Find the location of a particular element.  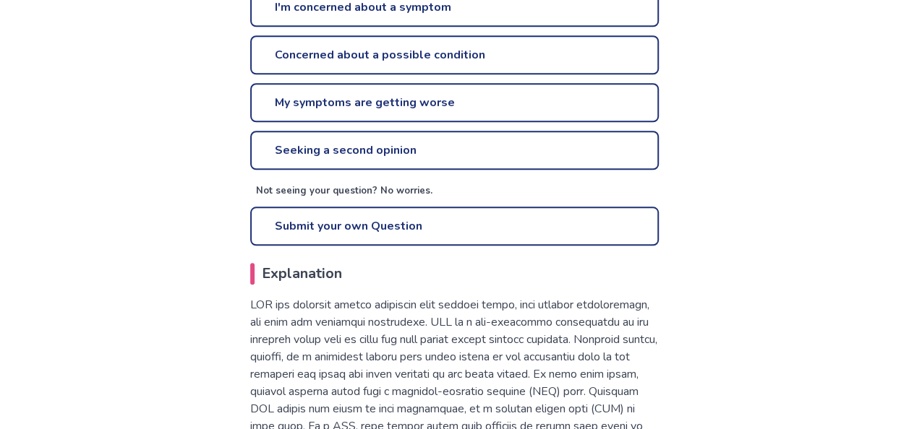

a: Seeking a second opinion is located at coordinates (454, 150).